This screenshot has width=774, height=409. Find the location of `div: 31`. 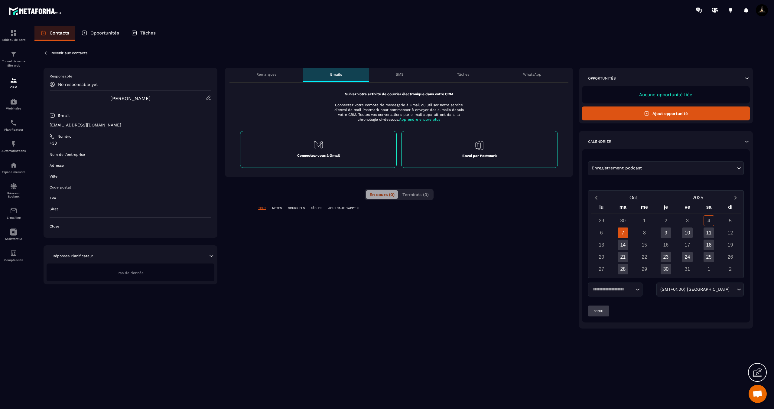

div: 31 is located at coordinates (687, 269).